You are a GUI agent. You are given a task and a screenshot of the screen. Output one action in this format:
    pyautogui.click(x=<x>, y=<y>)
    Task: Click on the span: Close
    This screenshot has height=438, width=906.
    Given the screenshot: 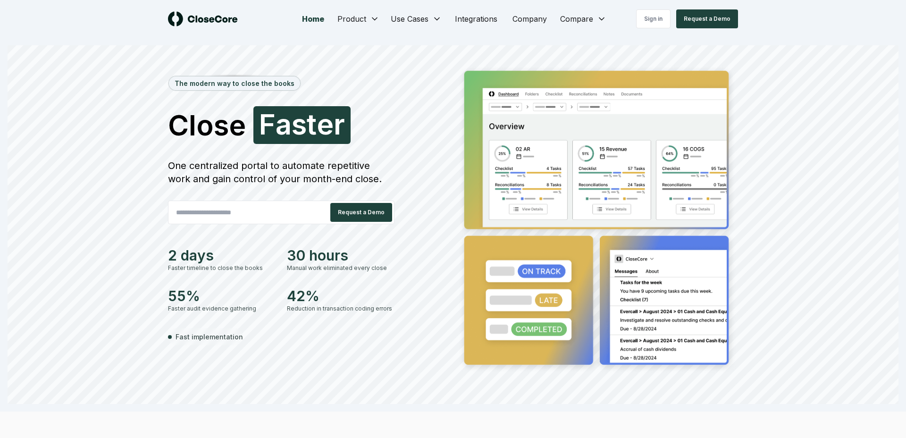 What is the action you would take?
    pyautogui.click(x=207, y=125)
    